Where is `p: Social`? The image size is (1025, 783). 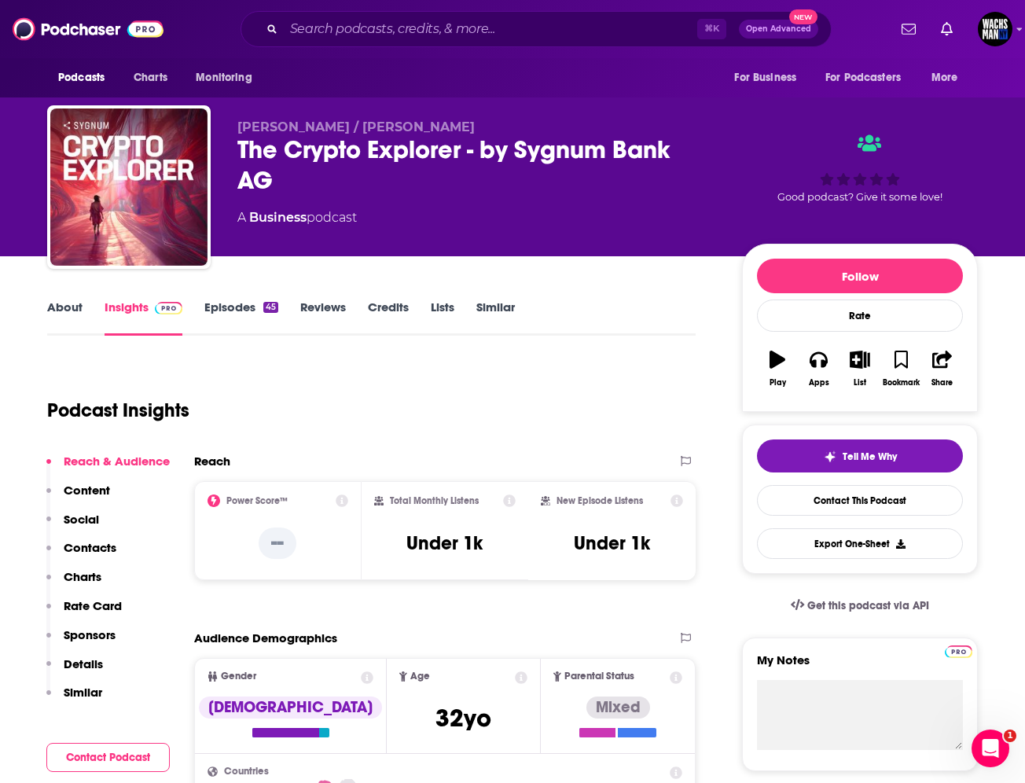
p: Social is located at coordinates (81, 519).